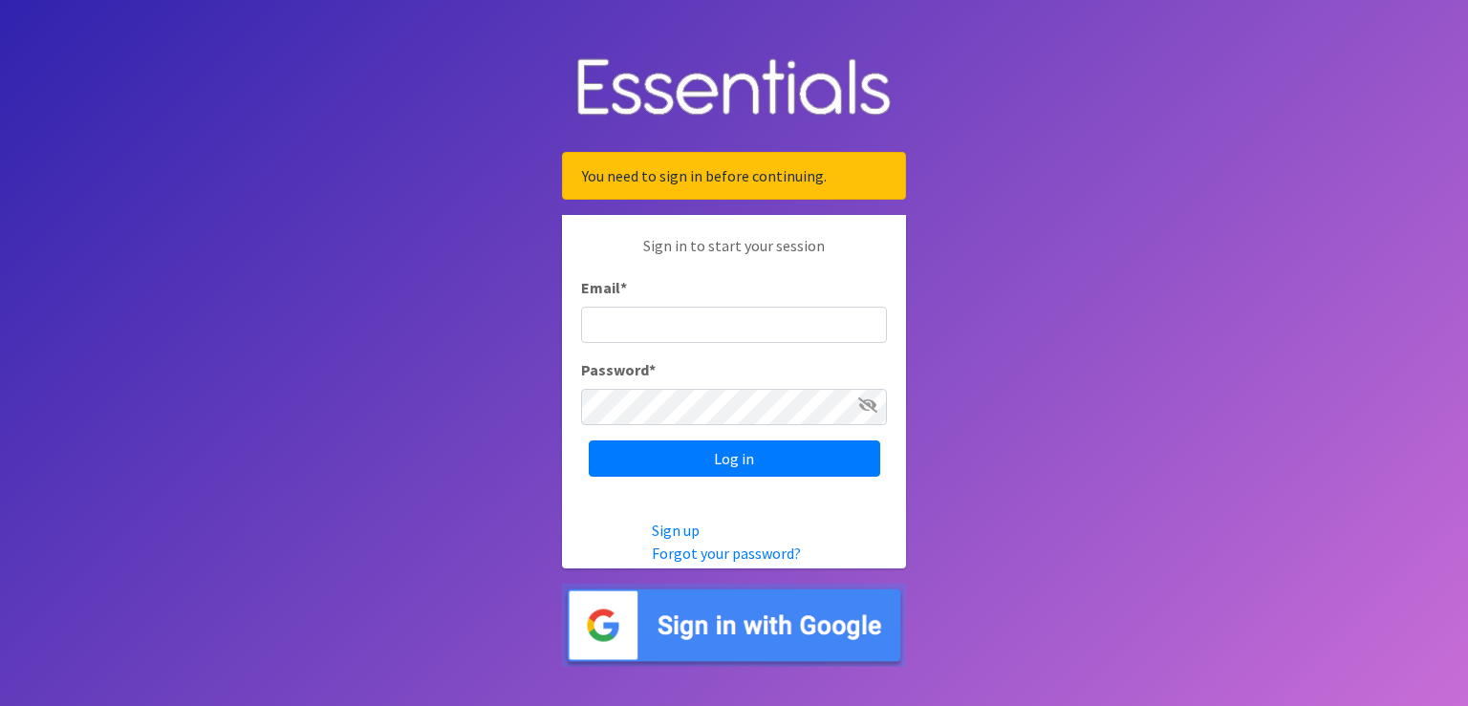 The image size is (1468, 706). I want to click on div: You need to sign in before continuing., so click(734, 176).